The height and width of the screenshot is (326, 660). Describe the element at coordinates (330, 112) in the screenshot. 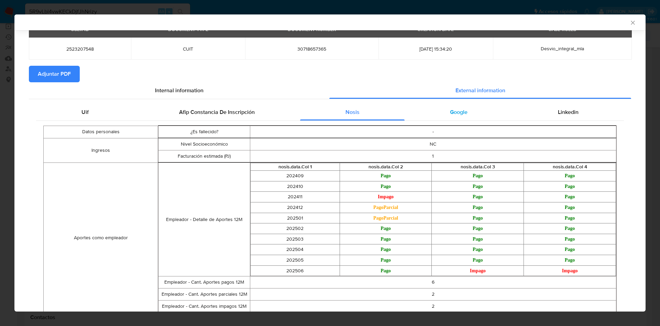

I see `div: Detailed external info` at that location.